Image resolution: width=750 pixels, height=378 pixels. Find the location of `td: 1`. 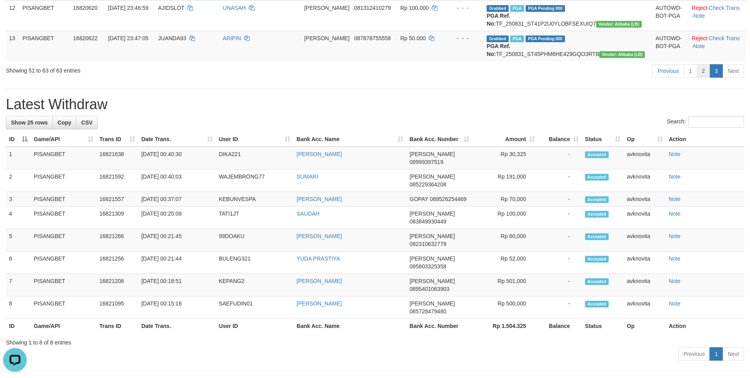

td: 1 is located at coordinates (18, 158).